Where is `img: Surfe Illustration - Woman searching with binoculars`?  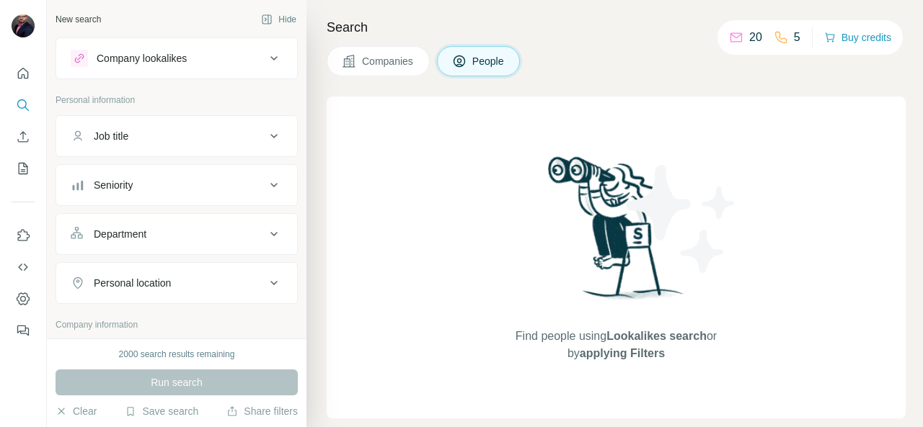 img: Surfe Illustration - Woman searching with binoculars is located at coordinates (616, 233).